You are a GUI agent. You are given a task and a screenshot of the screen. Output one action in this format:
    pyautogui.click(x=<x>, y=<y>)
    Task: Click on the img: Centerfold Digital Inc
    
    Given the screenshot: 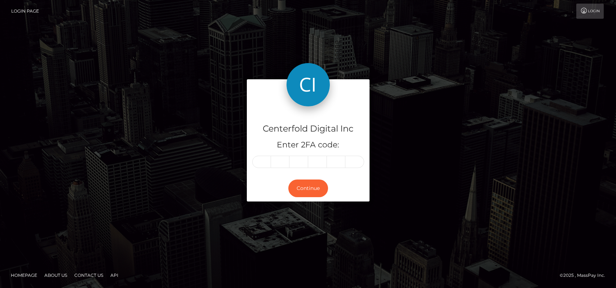 What is the action you would take?
    pyautogui.click(x=308, y=85)
    